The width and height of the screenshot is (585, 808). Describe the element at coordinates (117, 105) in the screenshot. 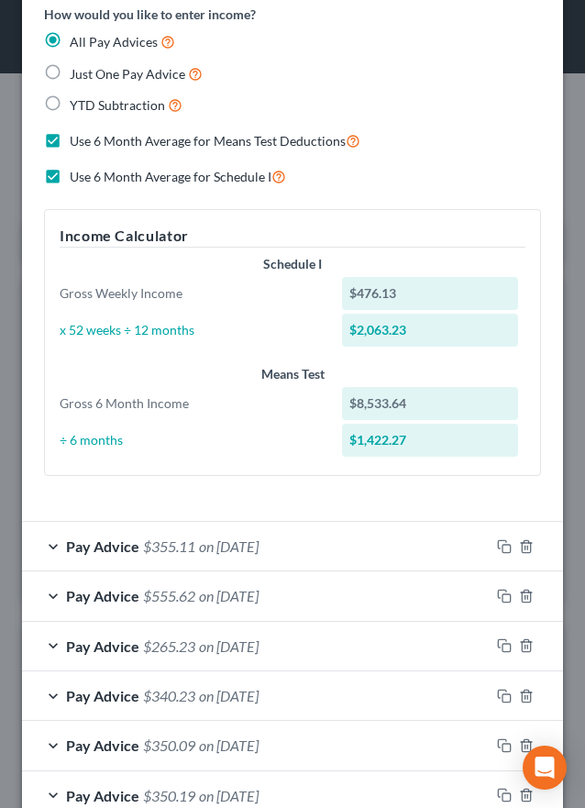

I see `span: YTD Subtraction` at that location.